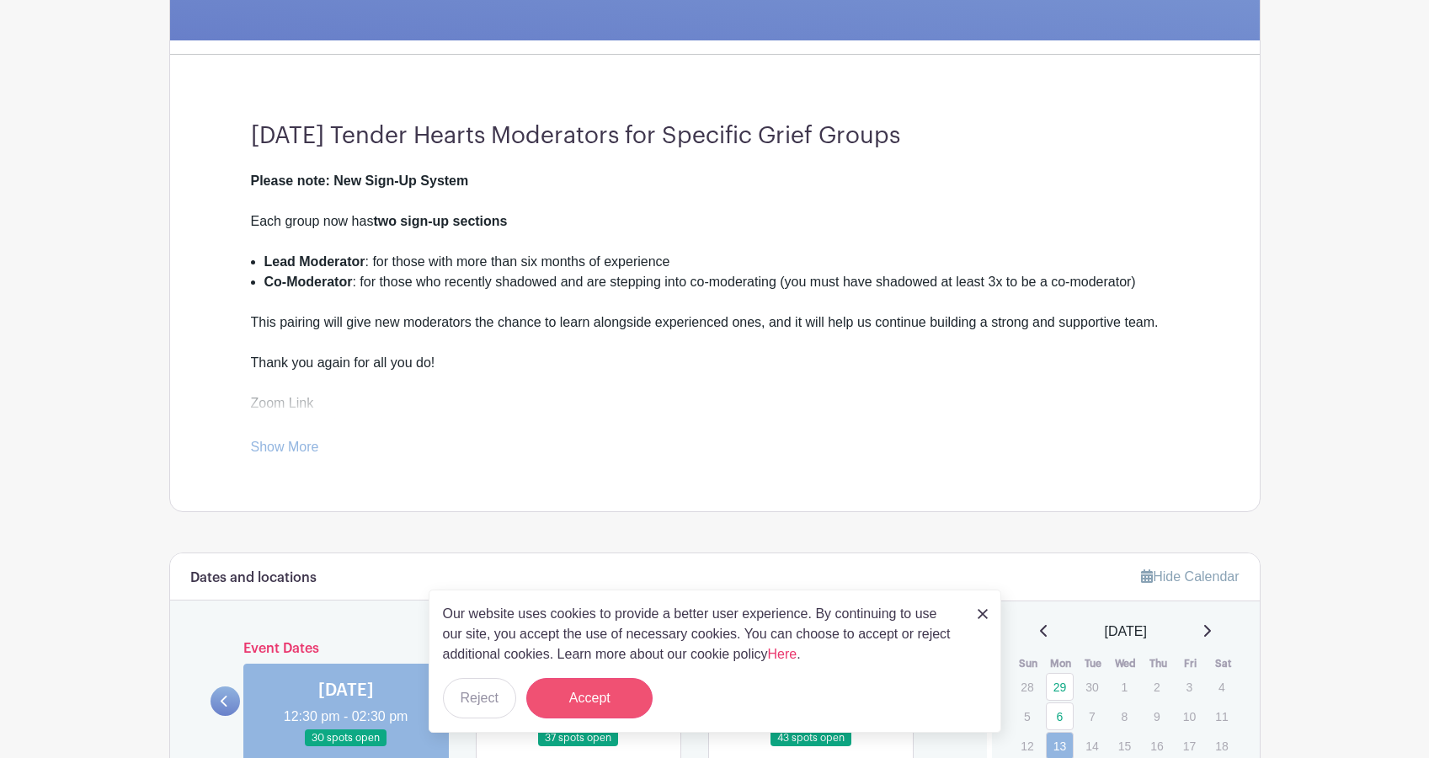 This screenshot has height=758, width=1429. I want to click on div: Each group now has, so click(715, 232).